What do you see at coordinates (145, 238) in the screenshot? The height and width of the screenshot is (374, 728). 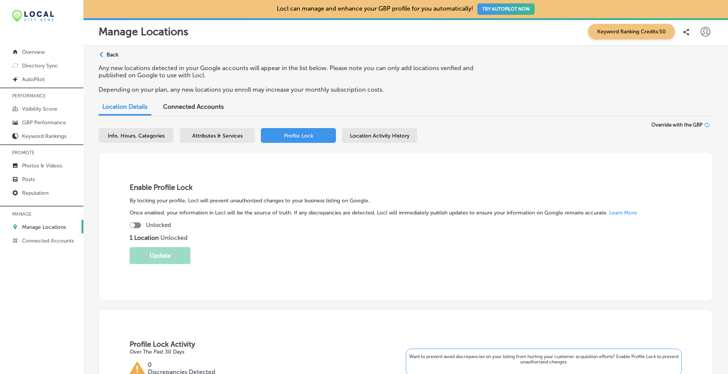 I see `strong: 1 Location` at bounding box center [145, 238].